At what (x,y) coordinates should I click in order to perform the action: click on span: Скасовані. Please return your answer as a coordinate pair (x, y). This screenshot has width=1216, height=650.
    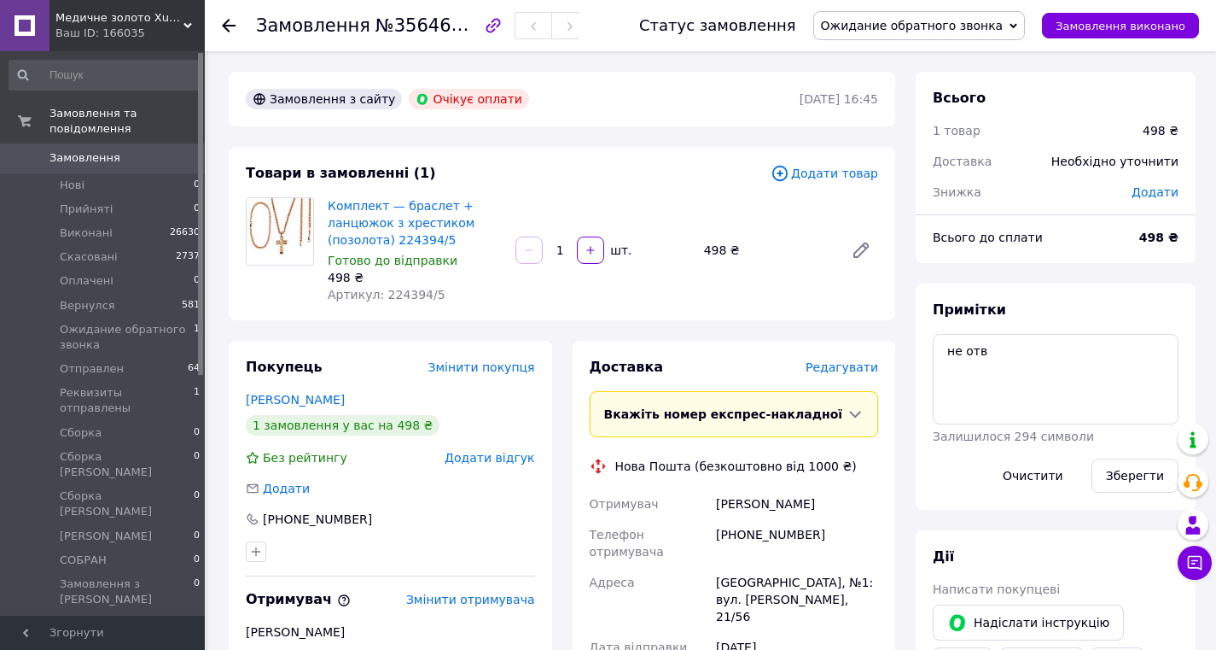
    Looking at the image, I should click on (89, 257).